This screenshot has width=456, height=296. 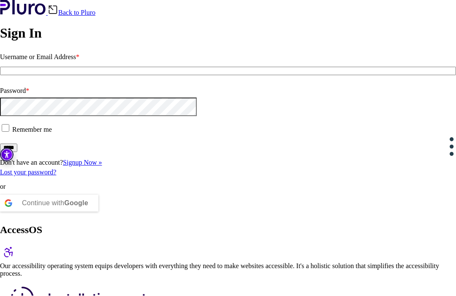 What do you see at coordinates (82, 163) in the screenshot?
I see `a: Signup Now »` at bounding box center [82, 163].